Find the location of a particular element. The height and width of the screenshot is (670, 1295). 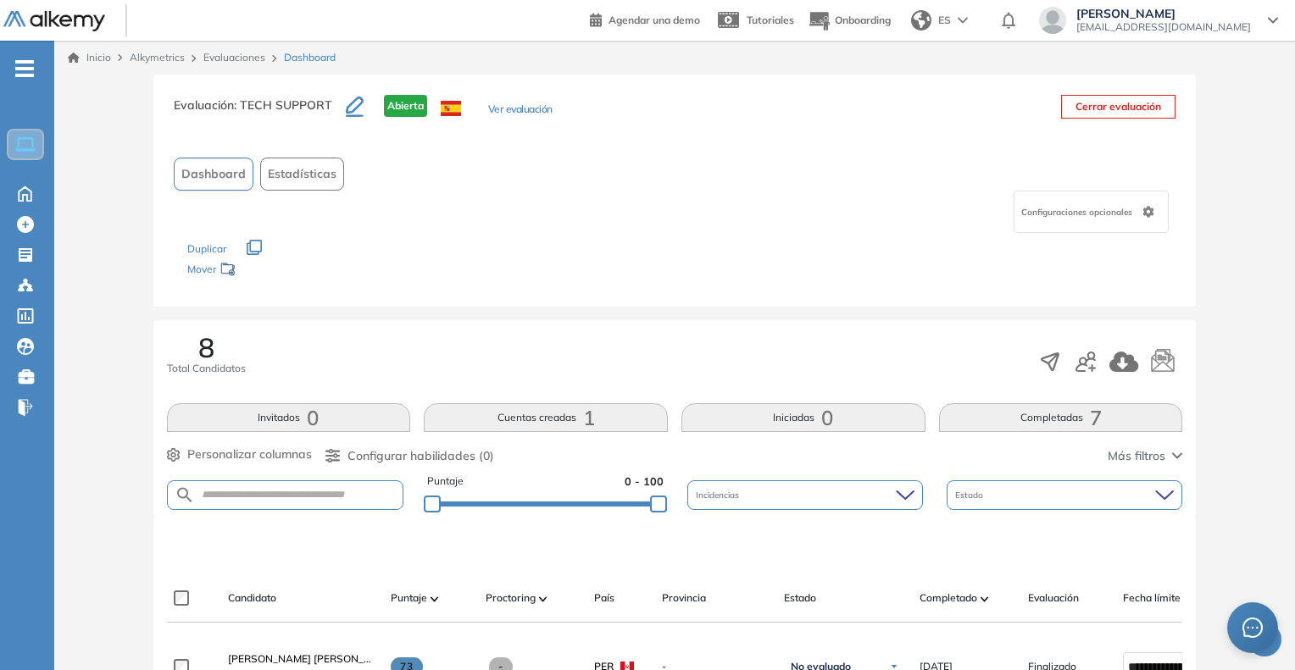

span: 0 - 100 is located at coordinates (644, 481).